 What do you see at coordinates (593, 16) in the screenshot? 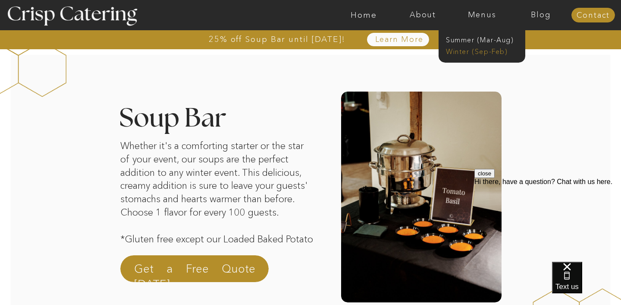
I see `nav: Contact` at bounding box center [593, 16].